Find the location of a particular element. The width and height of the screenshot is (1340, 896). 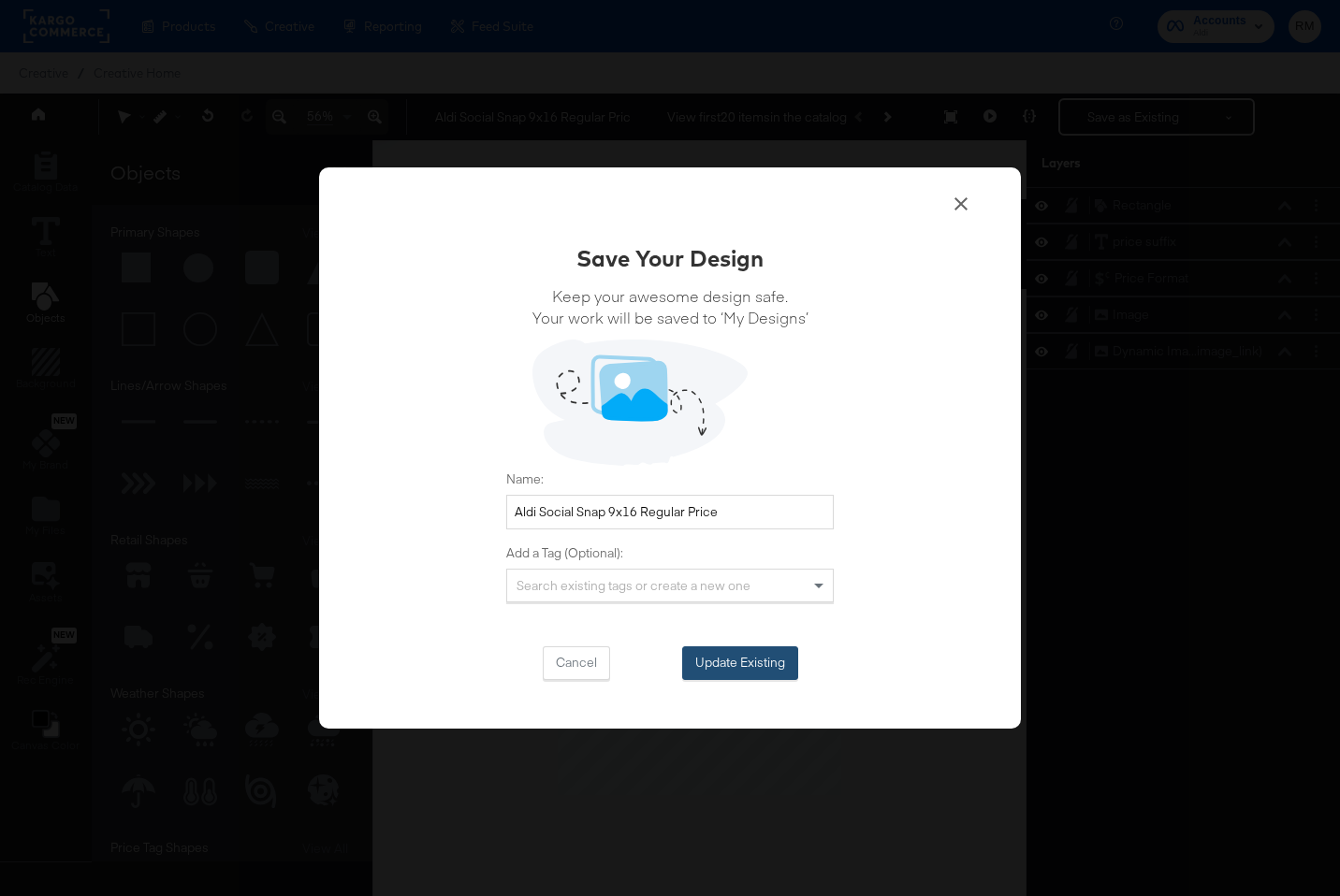

span: Your work will be saved to ‘My Designs’ is located at coordinates (670, 317).